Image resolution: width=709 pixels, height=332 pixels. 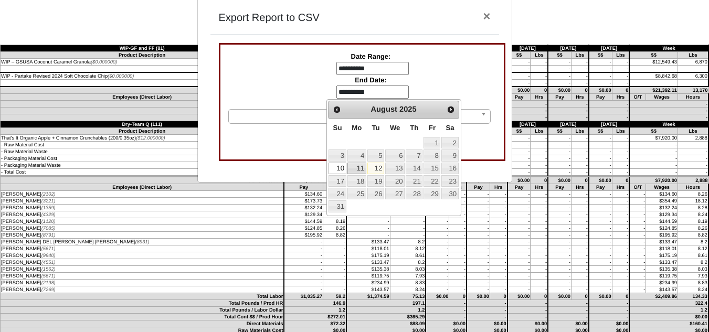 I want to click on span: All Customers, so click(x=355, y=115).